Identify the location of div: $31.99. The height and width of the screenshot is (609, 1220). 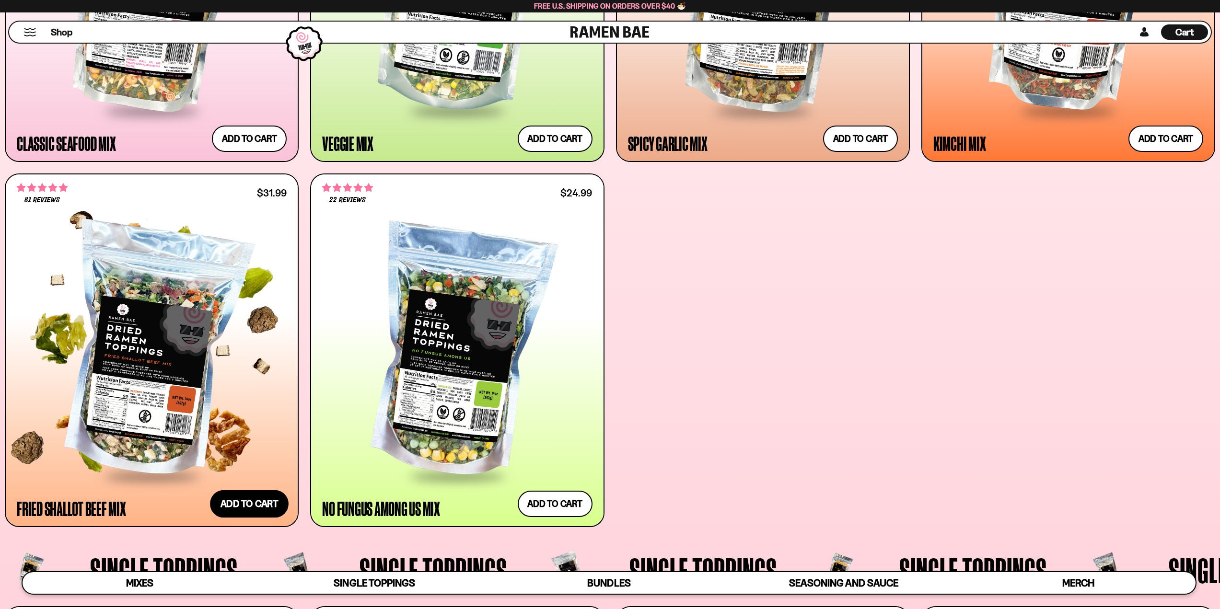
(272, 193).